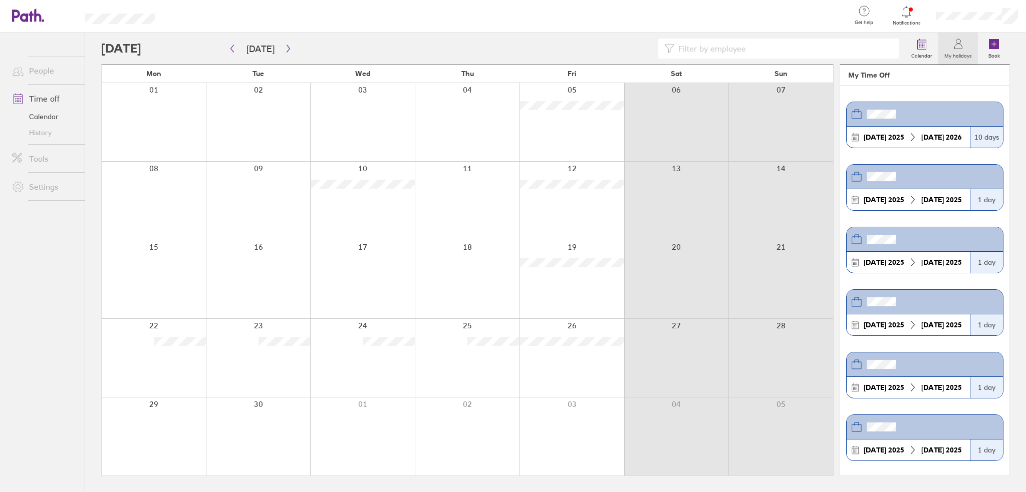 The width and height of the screenshot is (1026, 492). I want to click on span: Mon, so click(154, 74).